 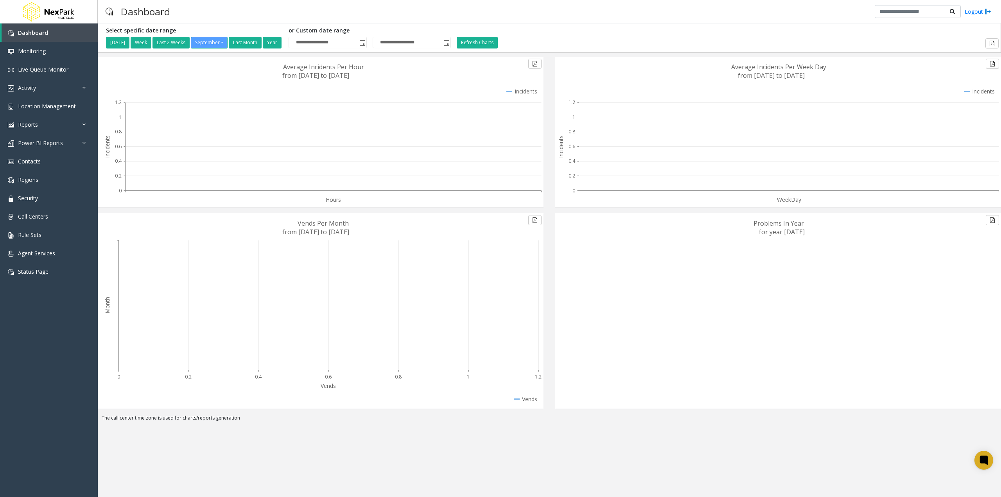 I want to click on span: Location Management, so click(x=47, y=106).